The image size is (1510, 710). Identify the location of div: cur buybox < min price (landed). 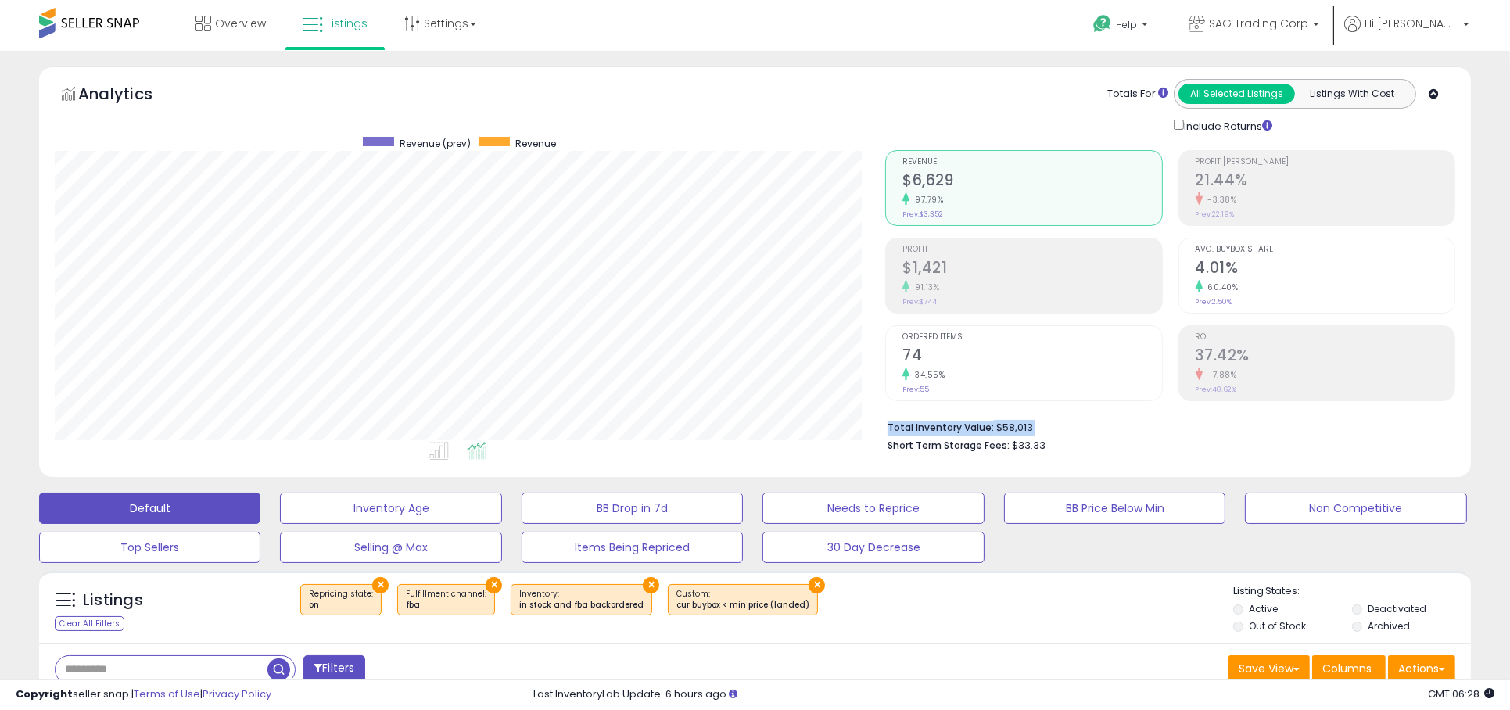
(743, 605).